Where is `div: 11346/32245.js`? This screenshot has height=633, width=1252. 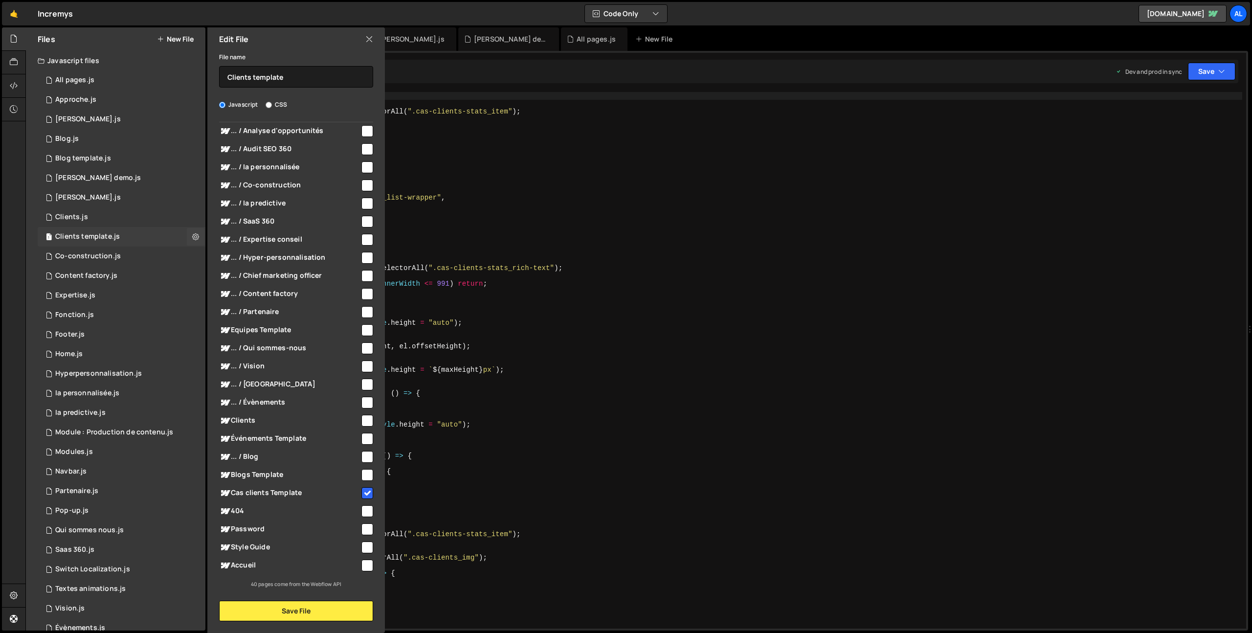
div: 11346/32245.js is located at coordinates (121, 393).